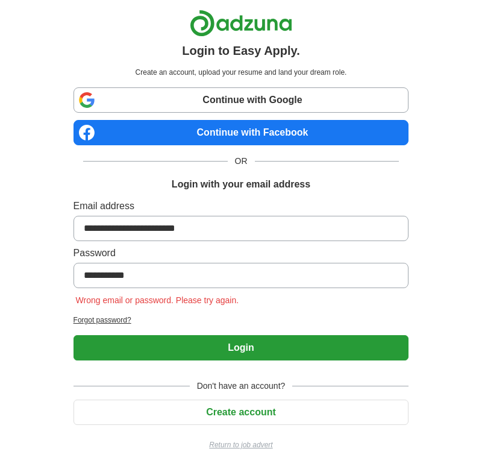 The image size is (482, 475). Describe the element at coordinates (241, 161) in the screenshot. I see `span: OR` at that location.